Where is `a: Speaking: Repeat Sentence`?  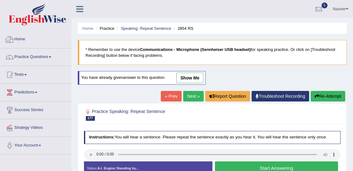 a: Speaking: Repeat Sentence is located at coordinates (146, 28).